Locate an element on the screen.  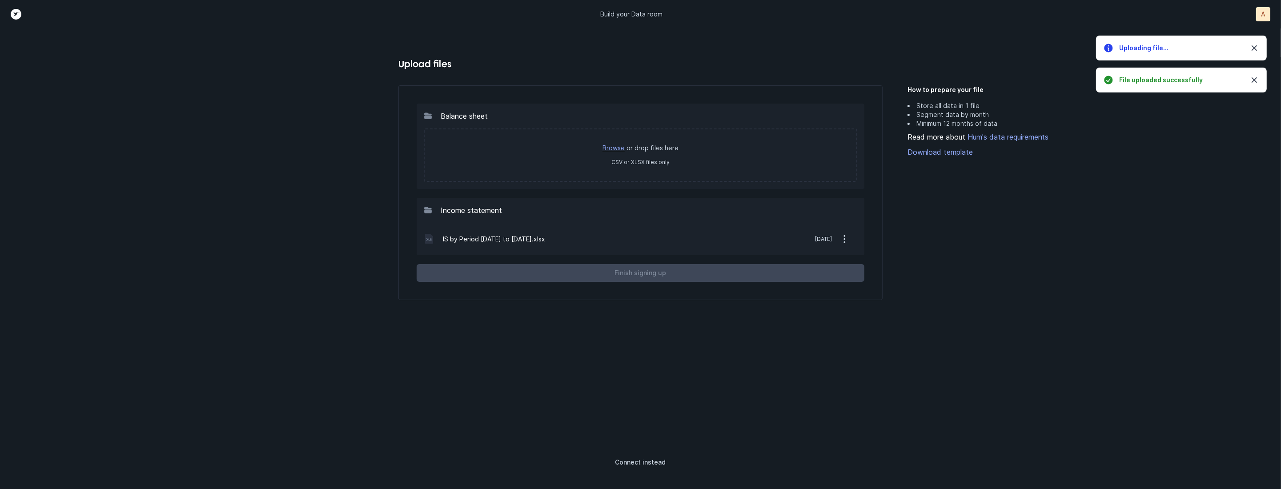
li: Minimum 12 months of data is located at coordinates (1041, 124).